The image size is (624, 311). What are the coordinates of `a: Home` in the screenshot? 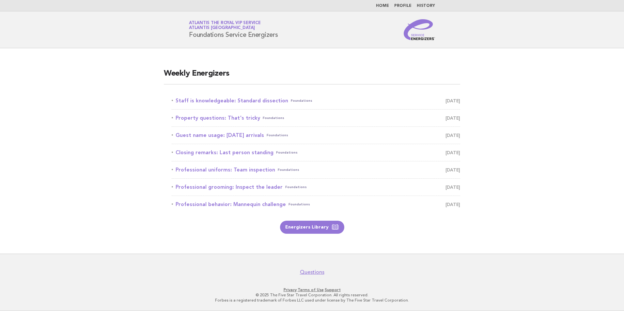 It's located at (382, 6).